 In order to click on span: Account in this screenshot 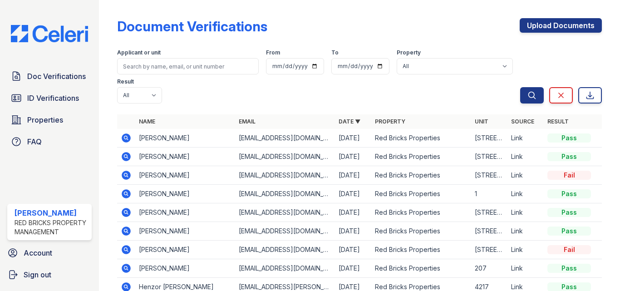, I will do `click(38, 253)`.